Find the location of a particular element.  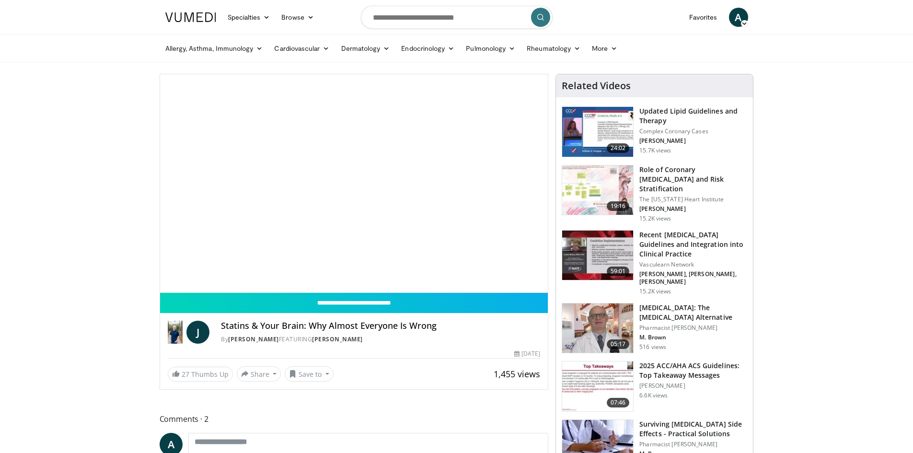

a: Browse is located at coordinates (297, 17).